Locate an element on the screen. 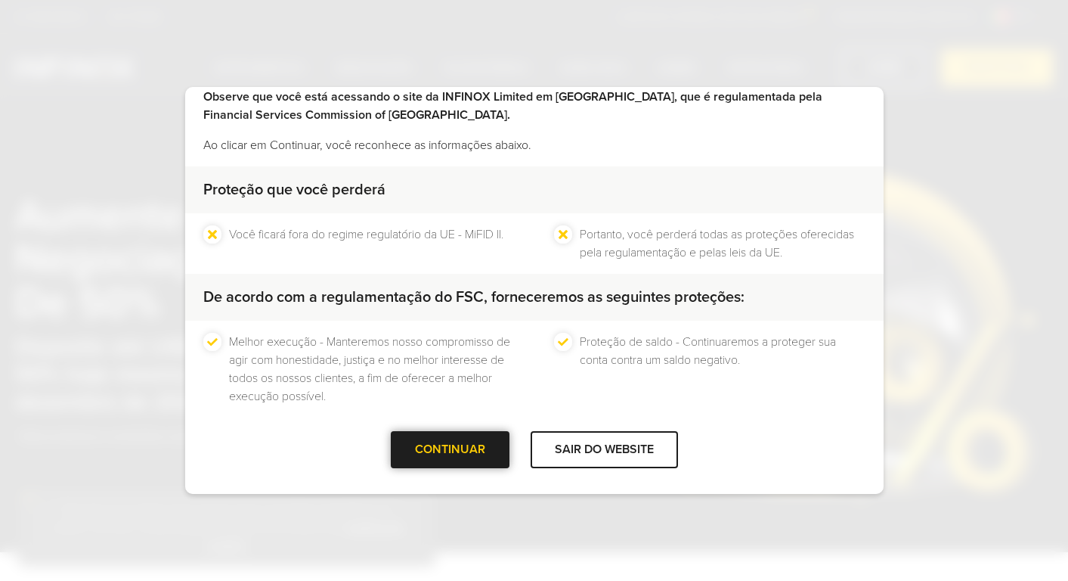 This screenshot has width=1068, height=581. strong: De acordo com a regulamentação do FSC, forneceremos as seguintes proteções: is located at coordinates (474, 297).